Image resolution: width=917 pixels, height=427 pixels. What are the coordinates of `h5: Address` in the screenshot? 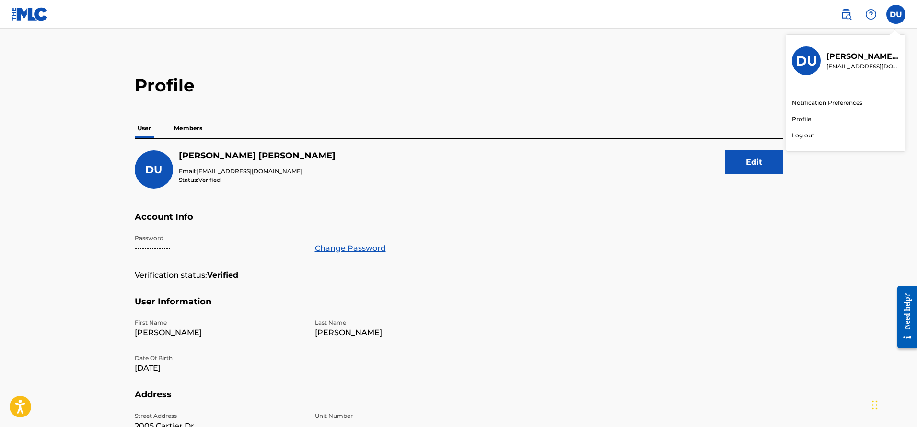 It's located at (459, 401).